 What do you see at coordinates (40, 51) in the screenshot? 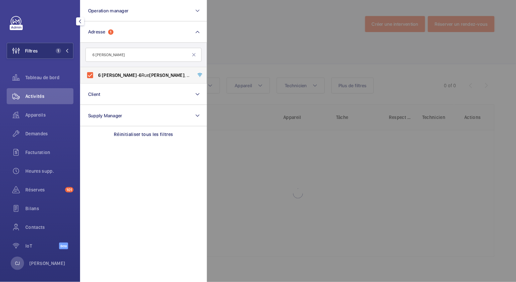
I see `button: Filtres1` at bounding box center [40, 51].